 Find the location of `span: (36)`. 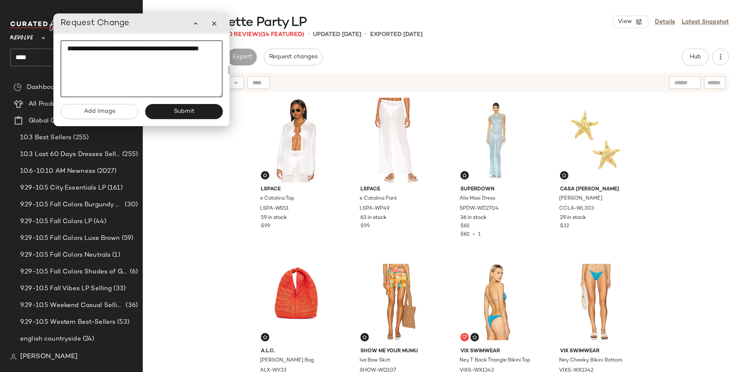

span: (36) is located at coordinates (131, 306).